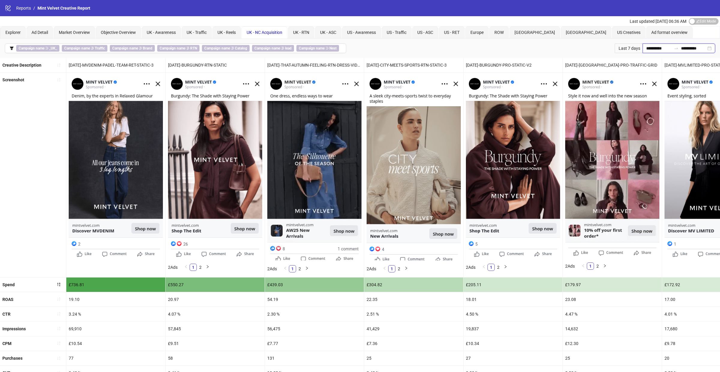 Image resolution: width=720 pixels, height=372 pixels. What do you see at coordinates (215, 167) in the screenshot?
I see `img: Screenshot 6836265162700` at bounding box center [215, 167].